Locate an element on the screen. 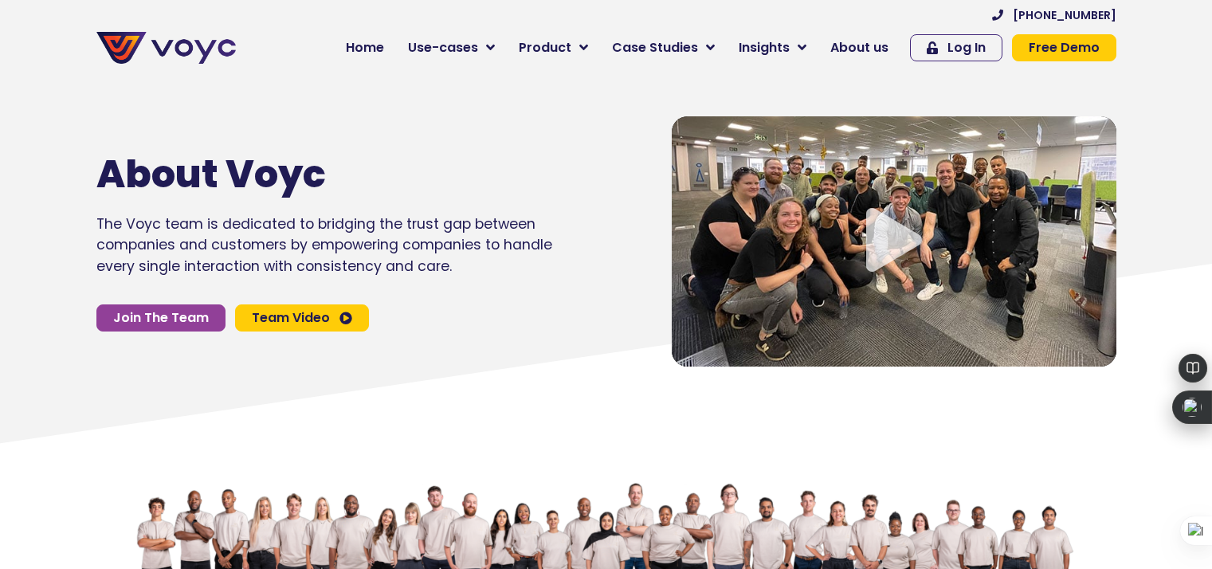 Image resolution: width=1212 pixels, height=569 pixels. a: Case Studies is located at coordinates (663, 48).